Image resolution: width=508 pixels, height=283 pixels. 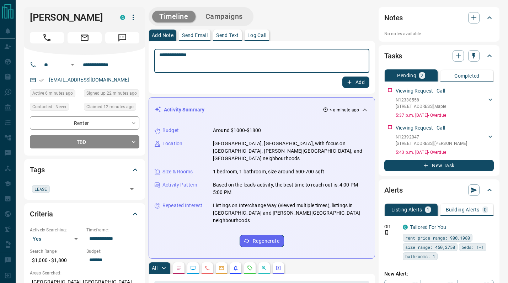 I want to click on p: 0, so click(x=485, y=209).